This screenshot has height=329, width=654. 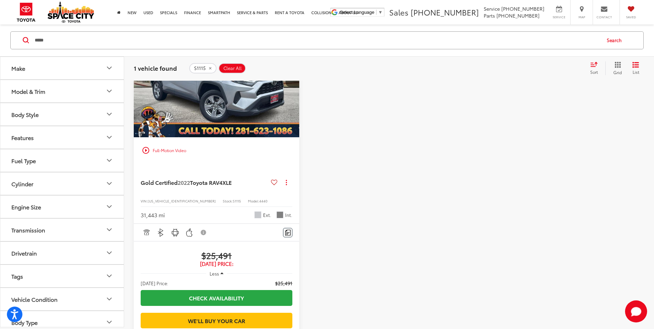 What do you see at coordinates (62, 137) in the screenshot?
I see `button: FeaturesFeatures` at bounding box center [62, 137].